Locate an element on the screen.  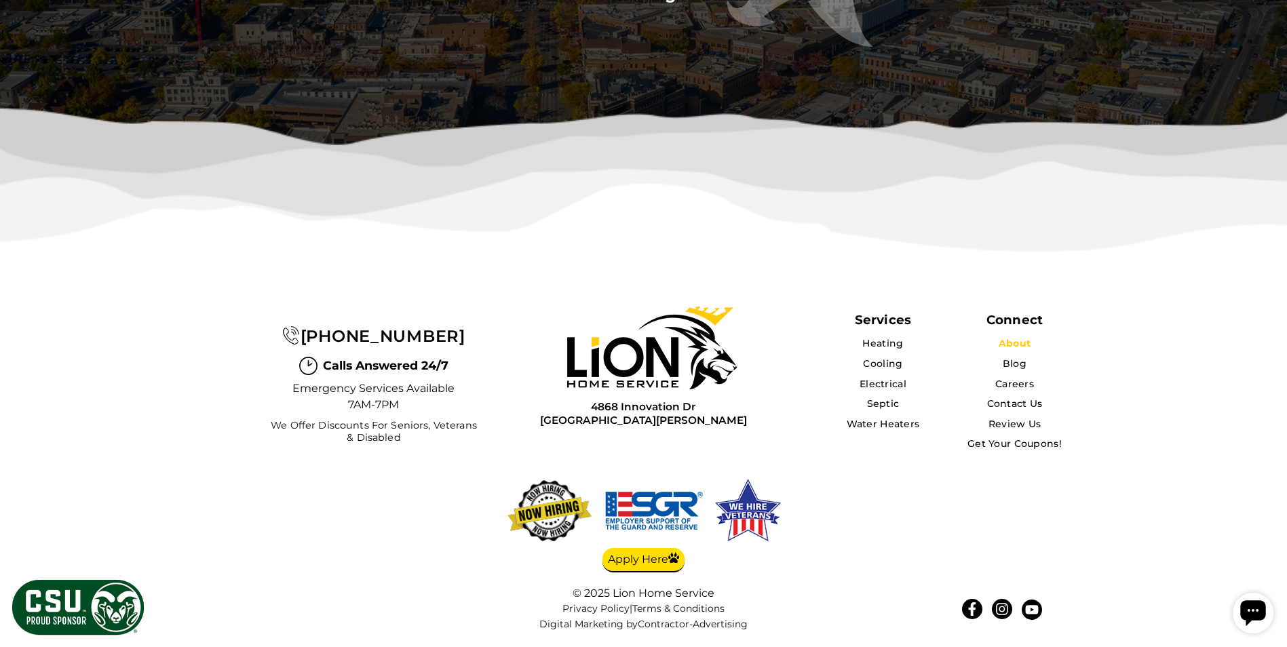
span: Calls Answered 24/7 is located at coordinates (385, 366).